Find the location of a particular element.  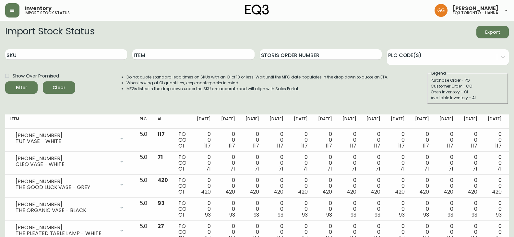

div: THE PLEATED TABLE LAMP - WHITE is located at coordinates (65, 234).